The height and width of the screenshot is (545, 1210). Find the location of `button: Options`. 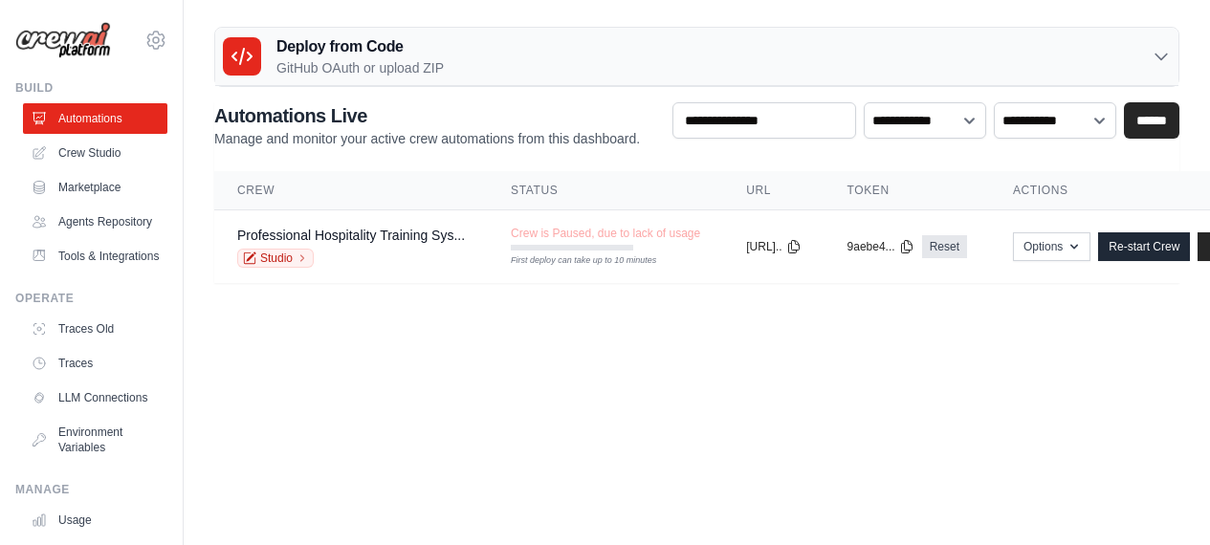

button: Options is located at coordinates (1051, 247).